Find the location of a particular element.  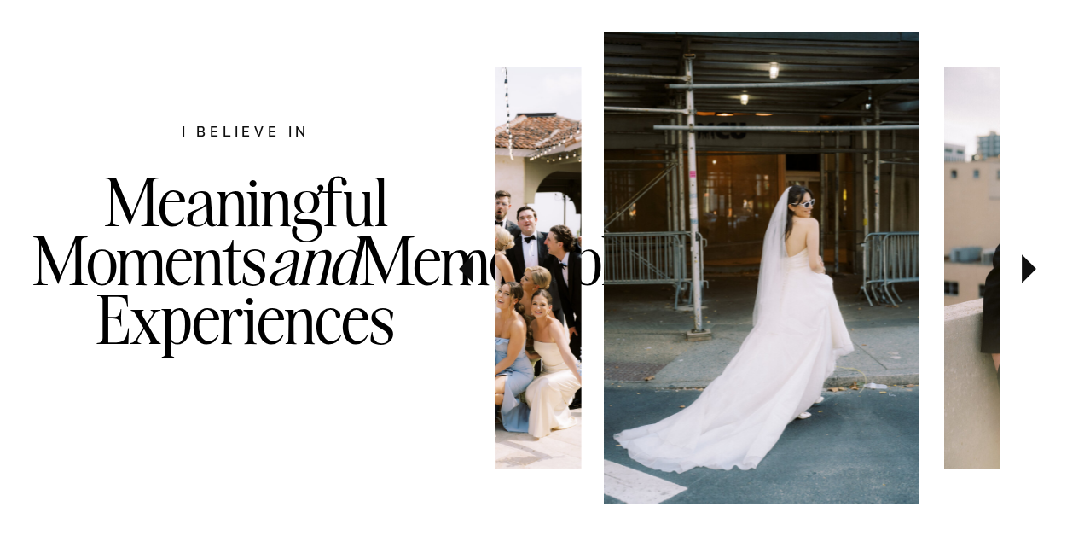

h2: I believe in is located at coordinates (246, 133).